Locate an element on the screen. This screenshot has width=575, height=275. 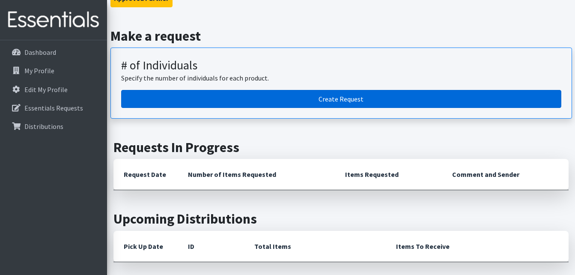
th: Items To Receive is located at coordinates (477, 246).